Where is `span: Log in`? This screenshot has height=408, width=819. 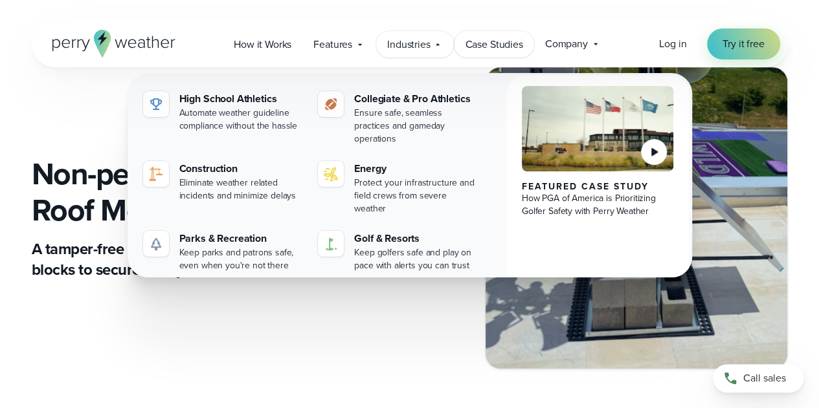
span: Log in is located at coordinates (673, 43).